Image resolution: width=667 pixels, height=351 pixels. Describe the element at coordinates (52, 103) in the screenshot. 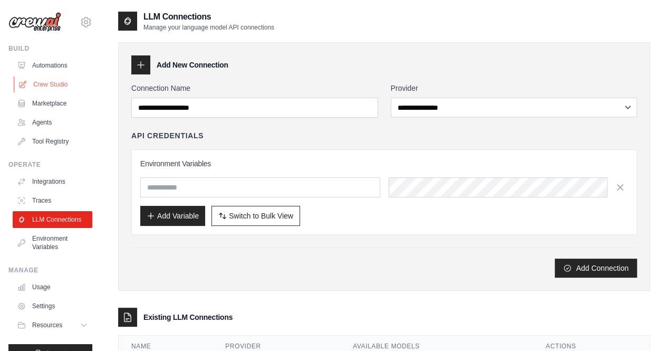

I see `a: Marketplace` at that location.